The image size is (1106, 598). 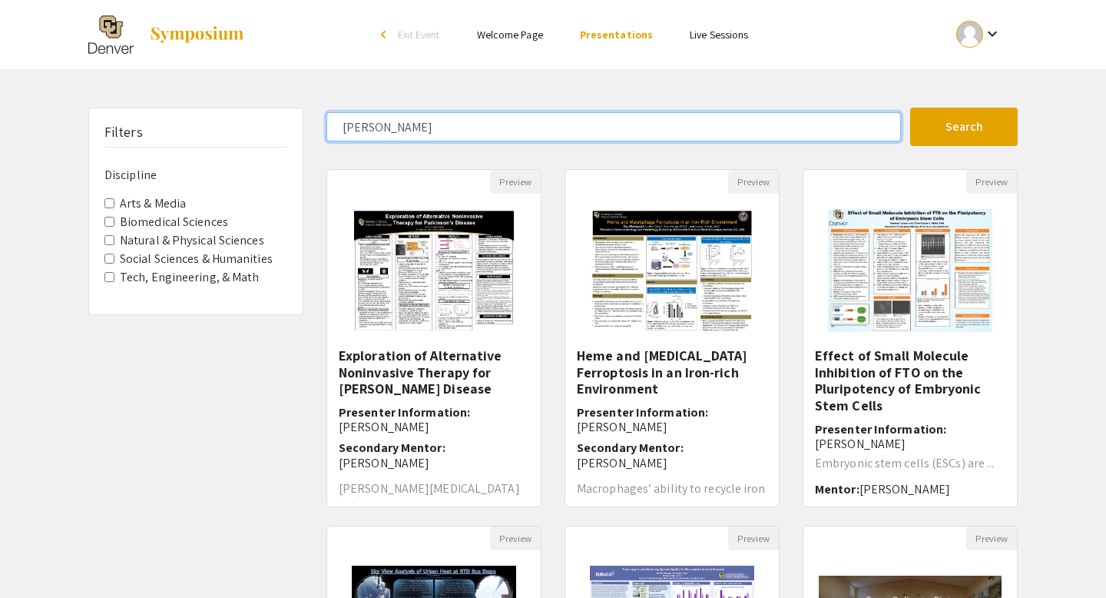 What do you see at coordinates (197, 35) in the screenshot?
I see `img: Symposium by ForagerOne` at bounding box center [197, 35].